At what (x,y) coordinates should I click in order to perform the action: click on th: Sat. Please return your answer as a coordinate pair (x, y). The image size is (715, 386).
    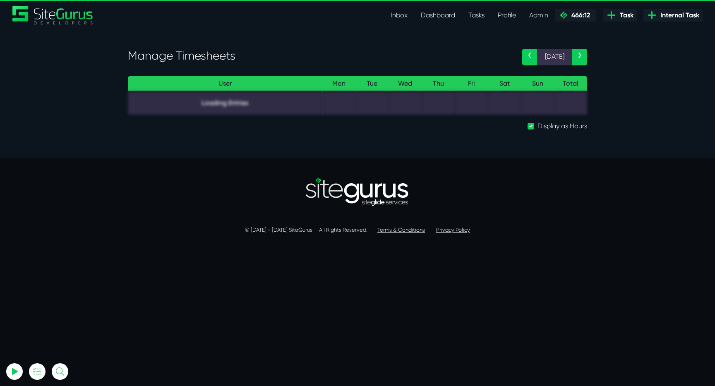
    Looking at the image, I should click on (504, 84).